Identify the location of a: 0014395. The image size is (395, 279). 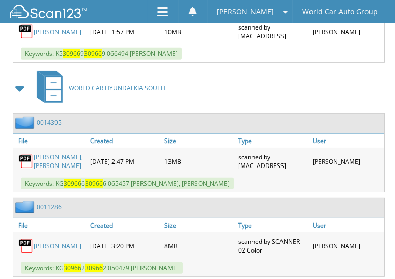
(49, 122).